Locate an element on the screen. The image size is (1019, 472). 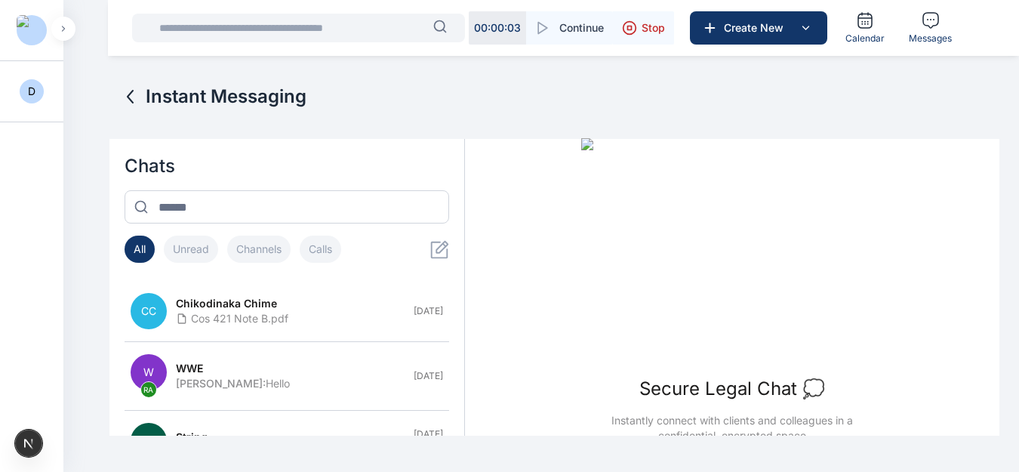
button: All is located at coordinates (140, 249).